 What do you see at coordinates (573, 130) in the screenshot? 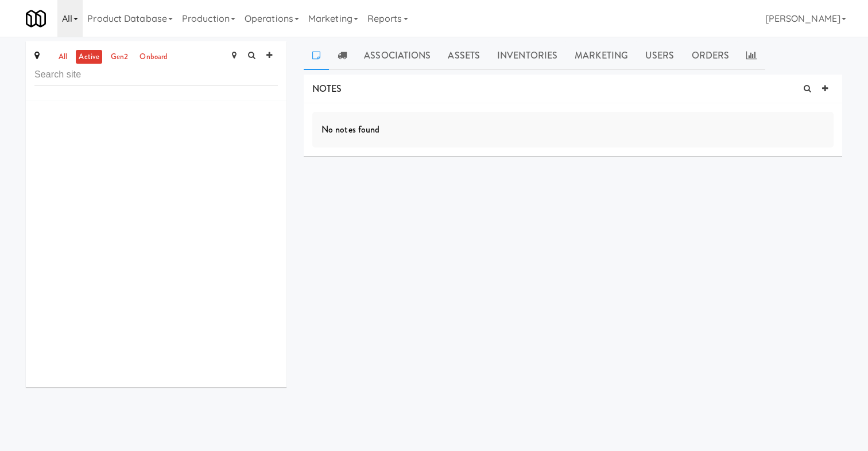
I see `div: No notes found` at bounding box center [573, 130].